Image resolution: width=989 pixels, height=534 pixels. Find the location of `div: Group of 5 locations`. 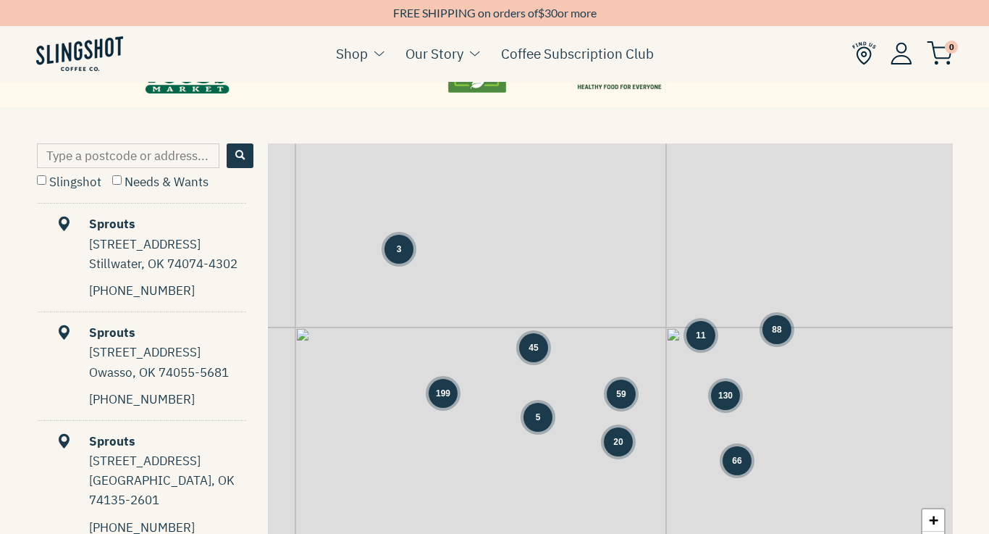

div: Group of 5 locations is located at coordinates (538, 417).